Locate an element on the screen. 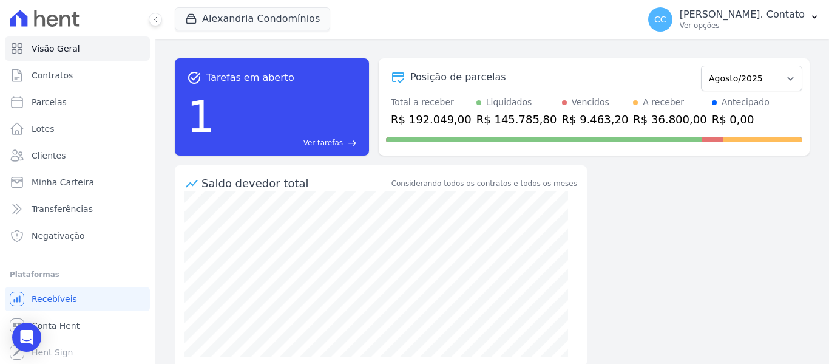  span: Contratos is located at coordinates (52, 75).